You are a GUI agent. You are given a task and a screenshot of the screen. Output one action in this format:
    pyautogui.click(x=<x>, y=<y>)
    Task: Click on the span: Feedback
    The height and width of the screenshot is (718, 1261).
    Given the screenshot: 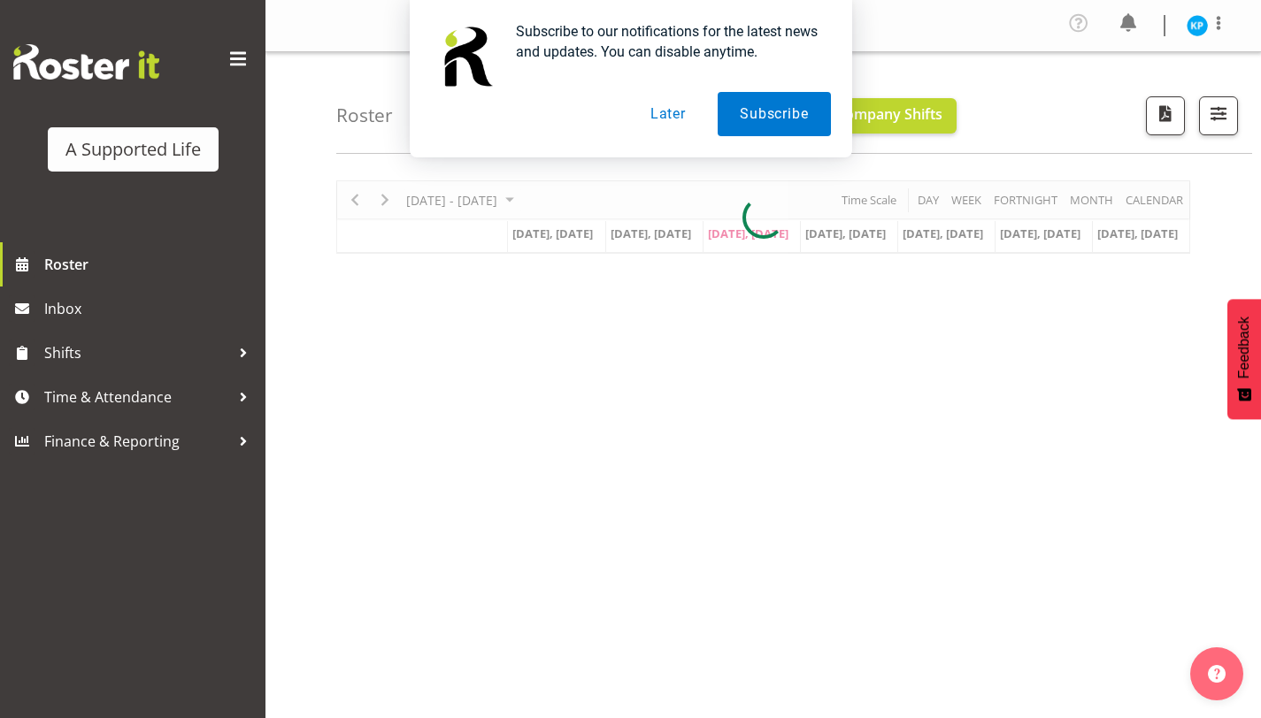 What is the action you would take?
    pyautogui.click(x=1244, y=348)
    